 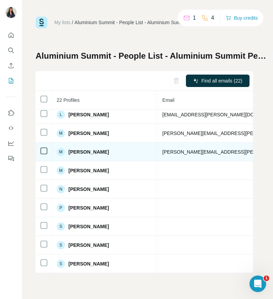 I want to click on img: Surfe Logo, so click(x=41, y=22).